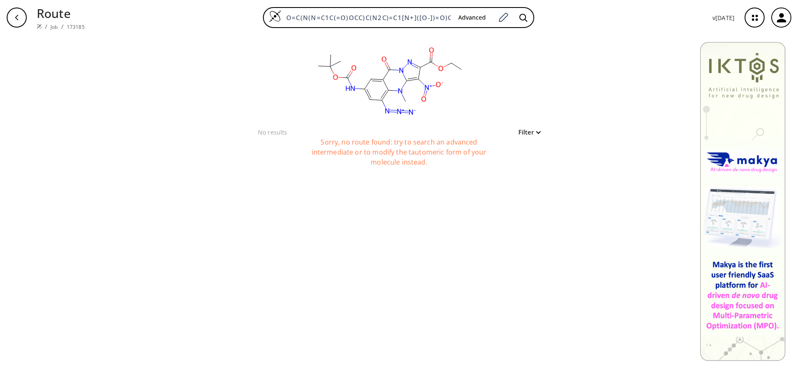 The width and height of the screenshot is (798, 386). I want to click on p: No results, so click(273, 132).